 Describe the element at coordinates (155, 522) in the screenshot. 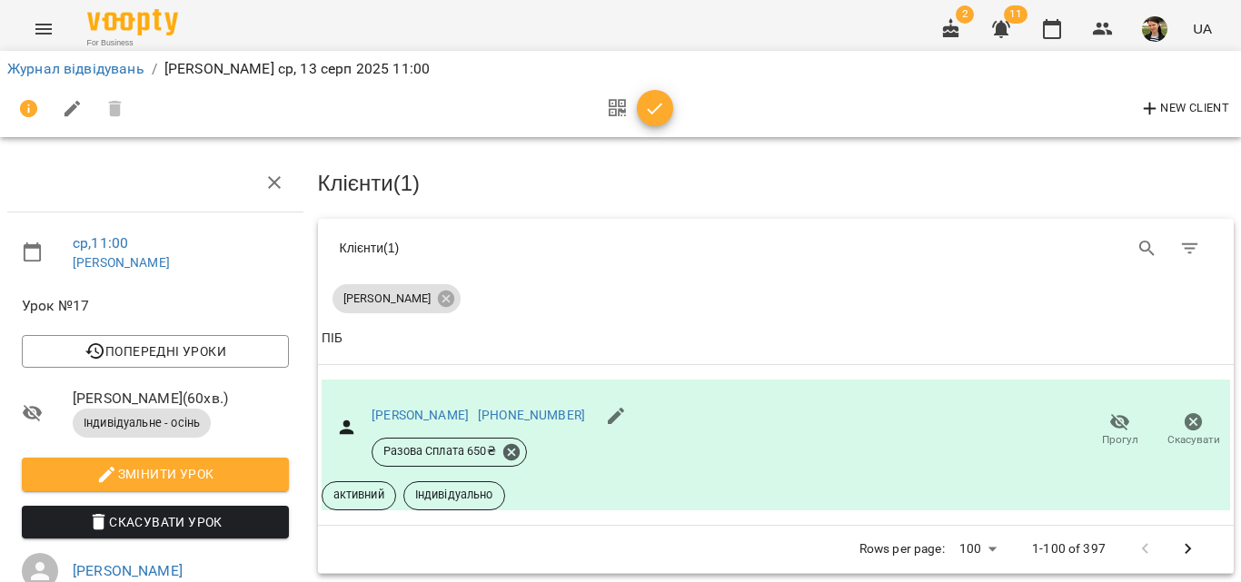

I see `span: Скасувати Урок` at that location.